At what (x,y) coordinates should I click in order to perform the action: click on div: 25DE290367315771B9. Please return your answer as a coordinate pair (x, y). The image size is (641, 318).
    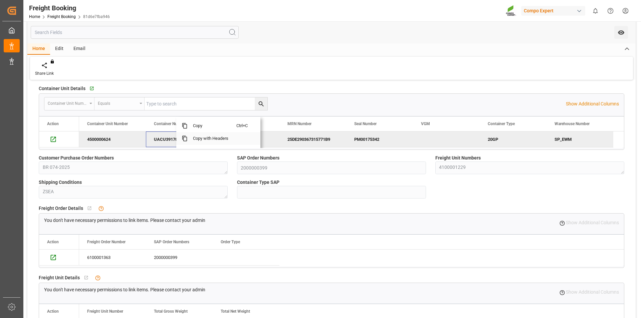
    Looking at the image, I should click on (313, 139).